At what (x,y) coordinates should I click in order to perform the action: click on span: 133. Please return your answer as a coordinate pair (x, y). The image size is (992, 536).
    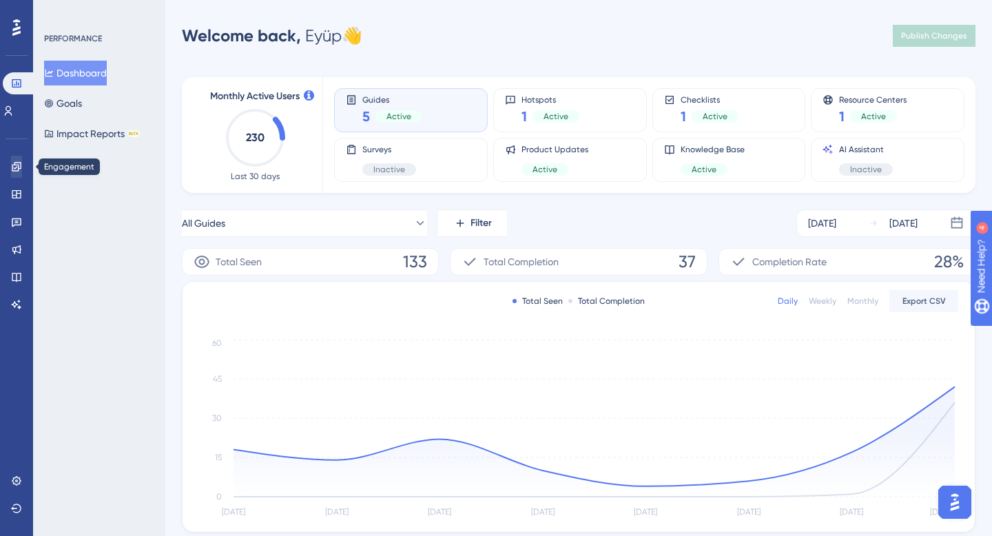
    Looking at the image, I should click on (415, 262).